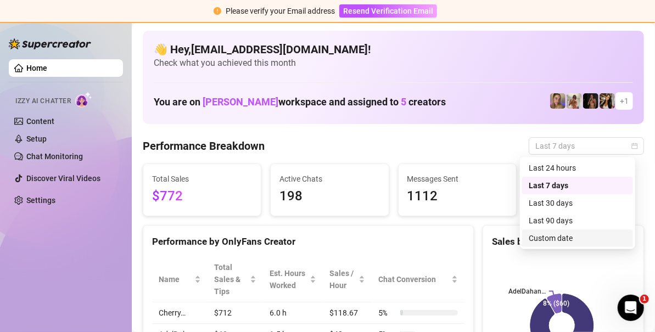 This screenshot has width=655, height=332. Describe the element at coordinates (329, 179) in the screenshot. I see `span: Active Chats` at that location.